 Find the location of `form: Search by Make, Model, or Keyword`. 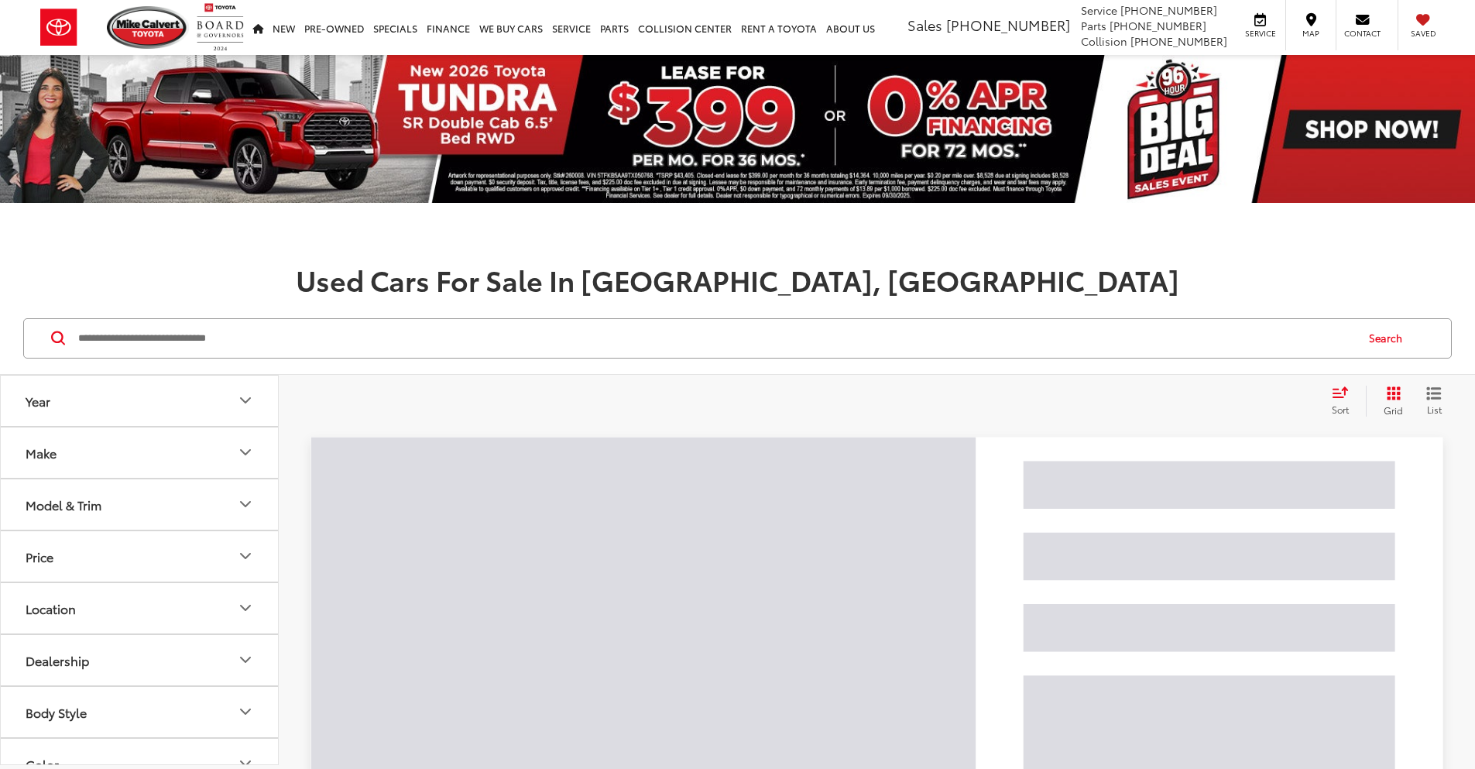

form: Search by Make, Model, or Keyword is located at coordinates (715, 338).